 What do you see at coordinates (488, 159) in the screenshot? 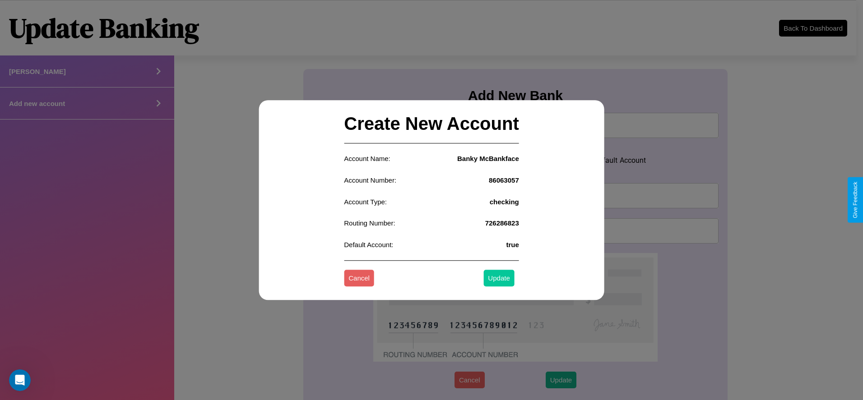
I see `h4: Banky McBankface` at bounding box center [488, 159].